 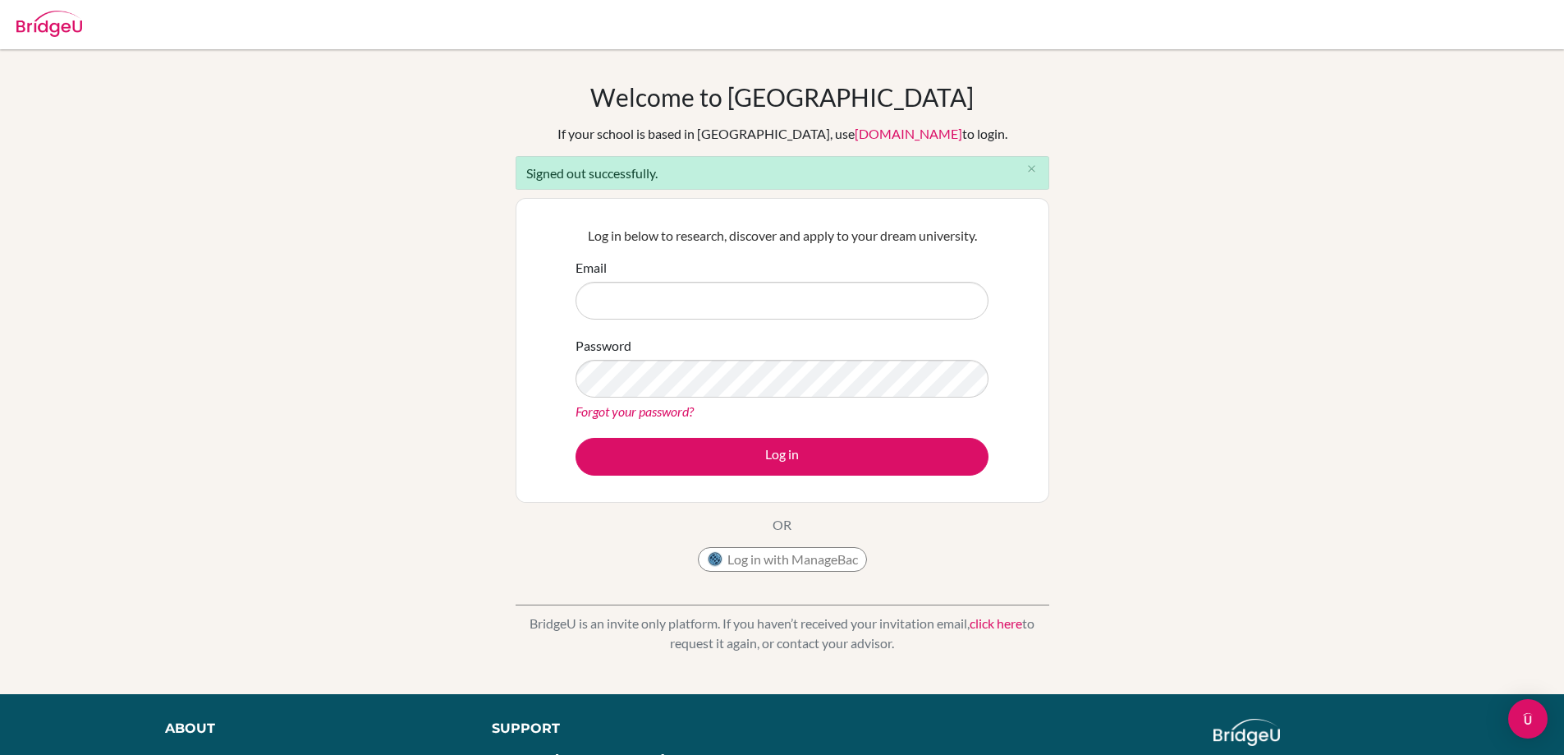 What do you see at coordinates (1246, 732) in the screenshot?
I see `img: logo_white@2x-f4f0deed5e89b7ecb1c2cc34c3e3d731f90f0f143d5ea2071677605dd97b5244.png` at bounding box center [1246, 732].